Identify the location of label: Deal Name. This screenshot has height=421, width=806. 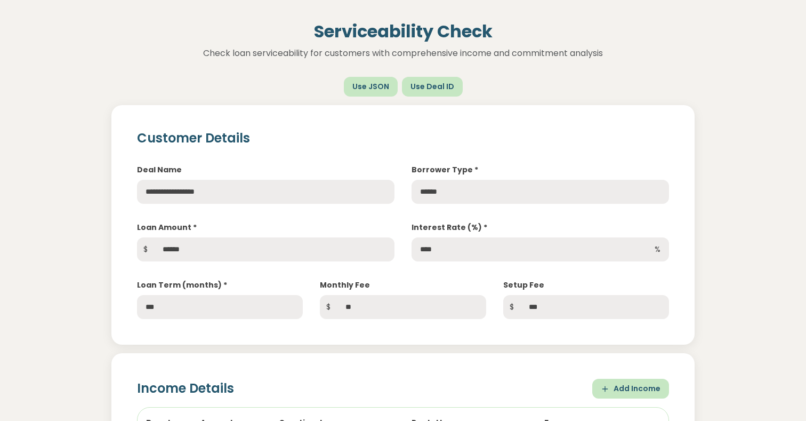
(159, 170).